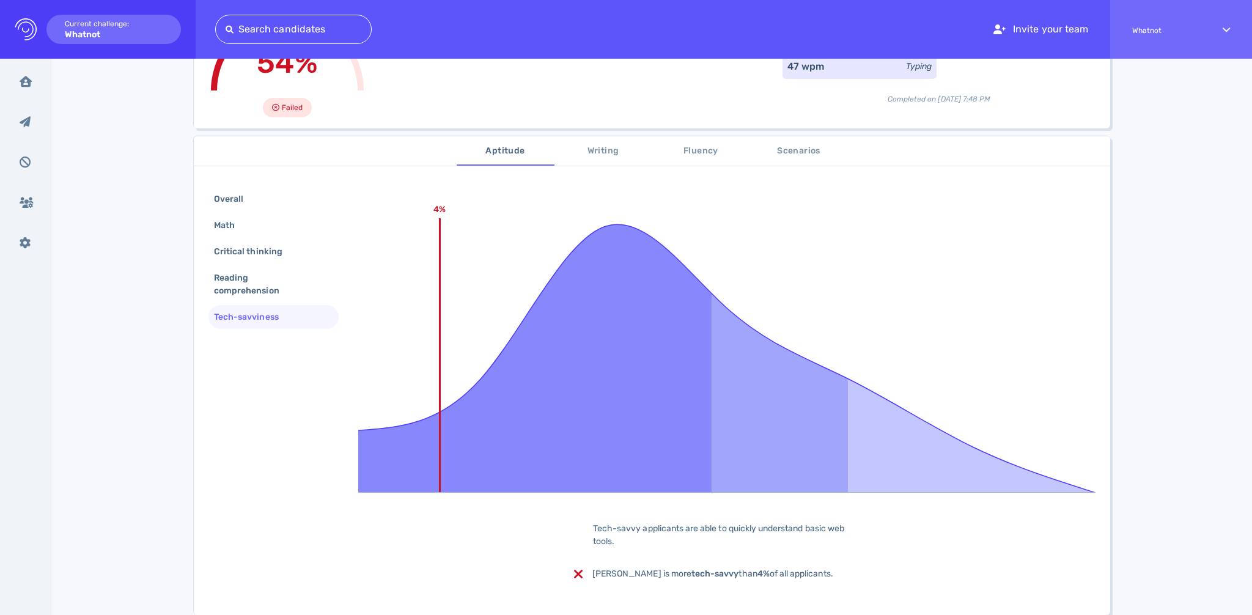  What do you see at coordinates (287, 62) in the screenshot?
I see `span: 54%` at bounding box center [287, 62].